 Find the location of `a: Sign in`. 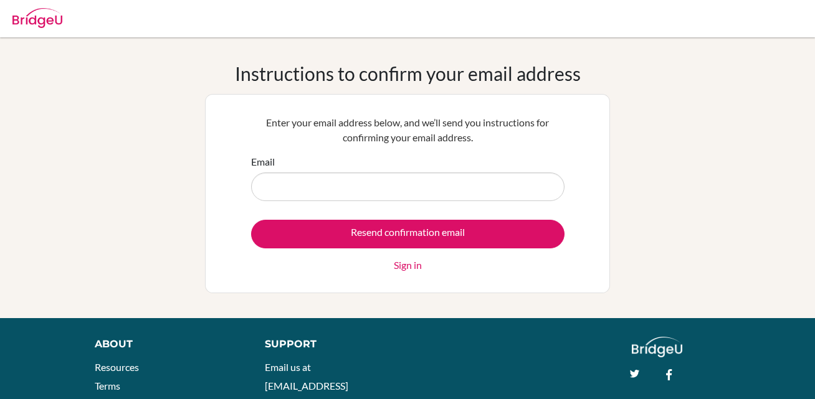

a: Sign in is located at coordinates (407, 265).